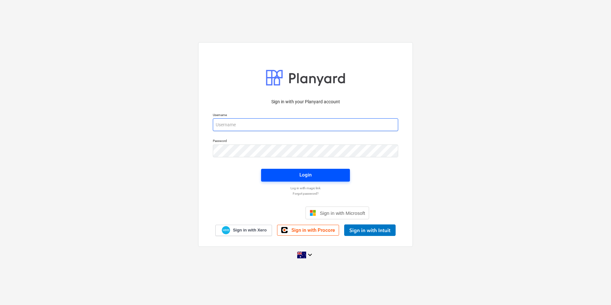  What do you see at coordinates (250, 230) in the screenshot?
I see `span: Sign in with Xero` at bounding box center [250, 230].